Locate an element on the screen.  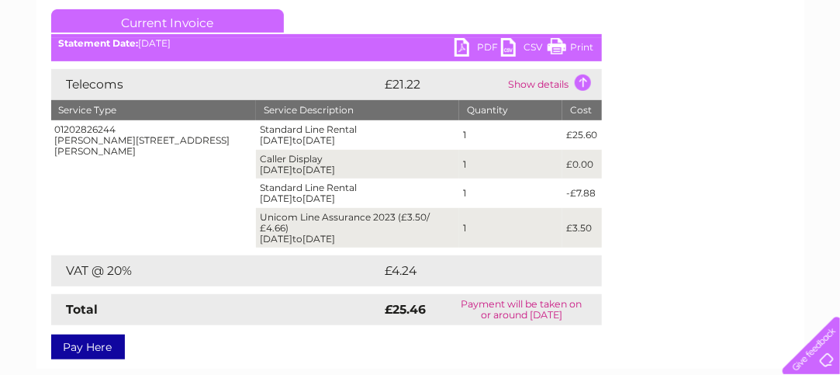
a: PDF is located at coordinates (478, 49).